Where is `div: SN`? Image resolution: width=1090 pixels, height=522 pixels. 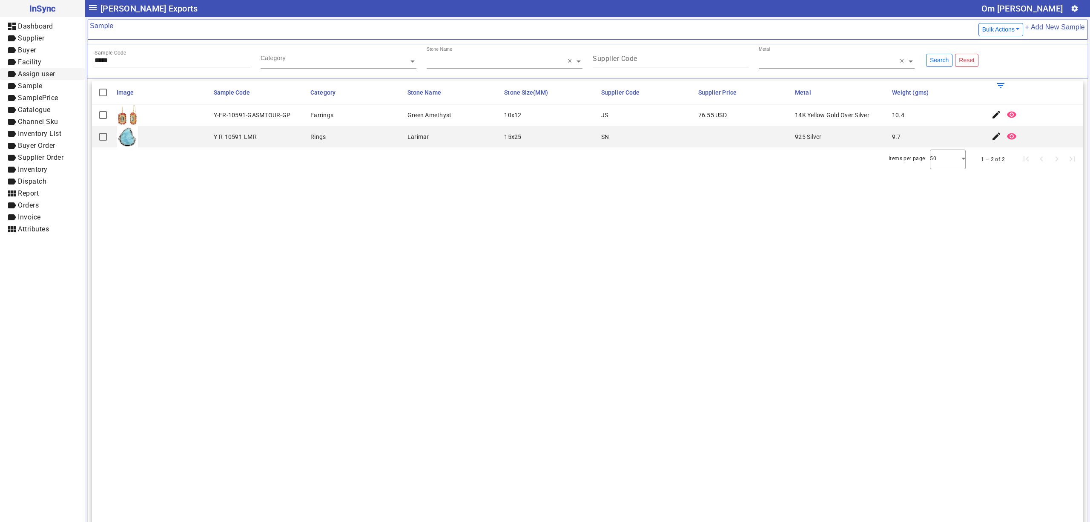
div: SN is located at coordinates (605, 137).